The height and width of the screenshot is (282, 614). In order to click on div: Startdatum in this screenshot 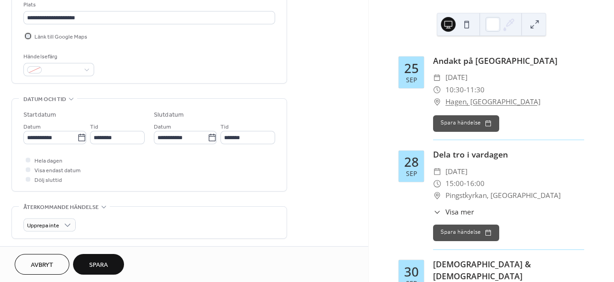, I will do `click(40, 115)`.